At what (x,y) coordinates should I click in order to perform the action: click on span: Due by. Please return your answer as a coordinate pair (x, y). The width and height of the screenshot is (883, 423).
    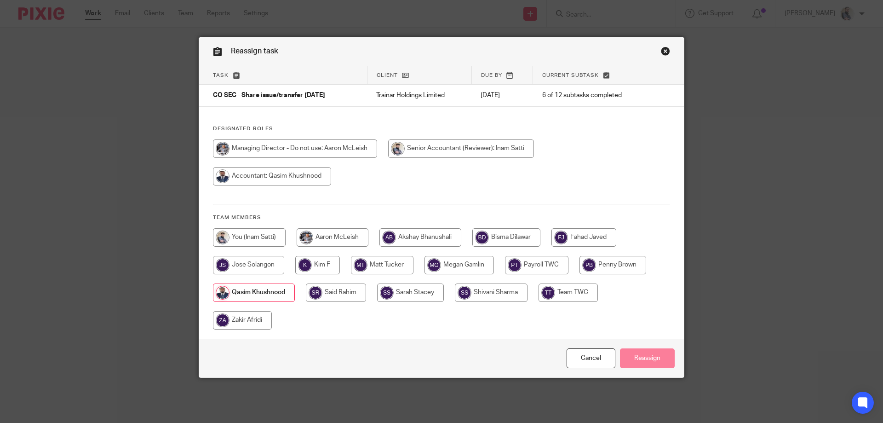
    Looking at the image, I should click on (492, 75).